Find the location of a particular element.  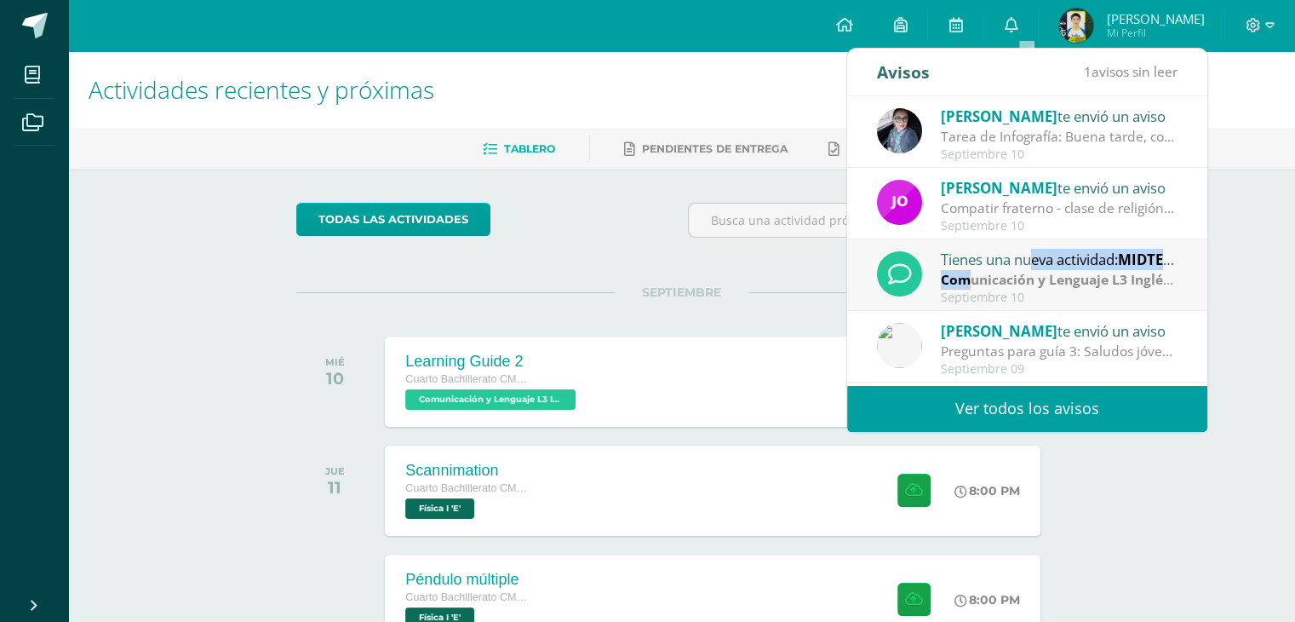

a: Ver todos los avisos is located at coordinates (1027, 408).